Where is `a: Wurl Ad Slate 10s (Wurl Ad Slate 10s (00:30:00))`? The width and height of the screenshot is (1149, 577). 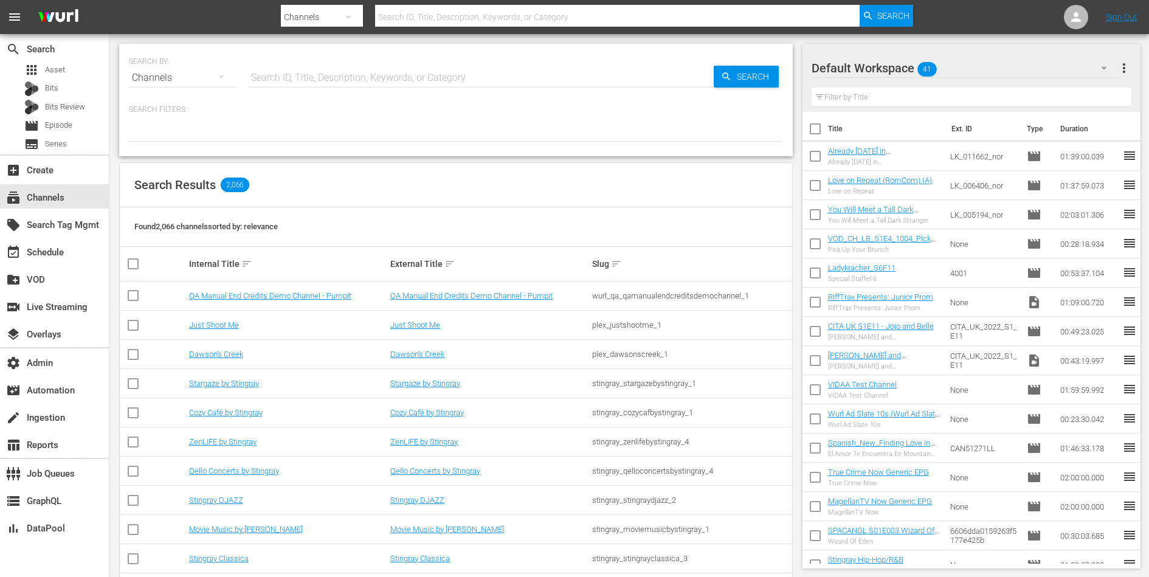 a: Wurl Ad Slate 10s (Wurl Ad Slate 10s (00:30:00)) is located at coordinates (884, 418).